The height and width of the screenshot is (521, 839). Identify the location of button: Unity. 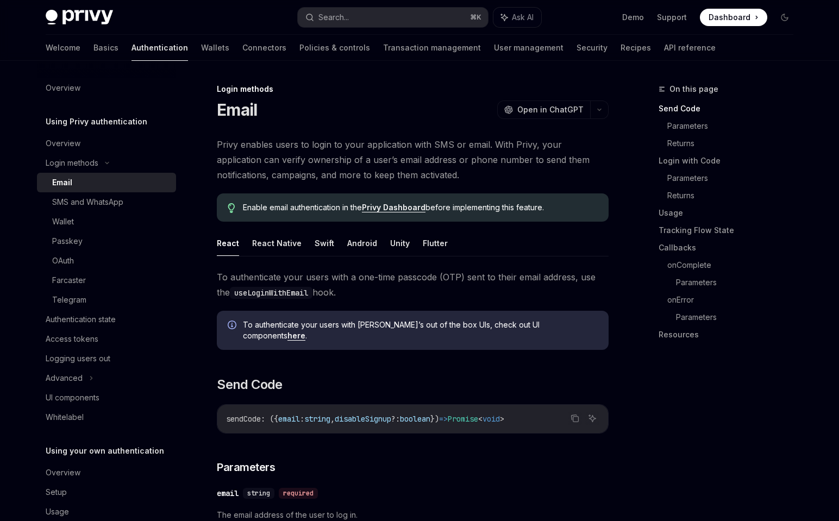
(400, 243).